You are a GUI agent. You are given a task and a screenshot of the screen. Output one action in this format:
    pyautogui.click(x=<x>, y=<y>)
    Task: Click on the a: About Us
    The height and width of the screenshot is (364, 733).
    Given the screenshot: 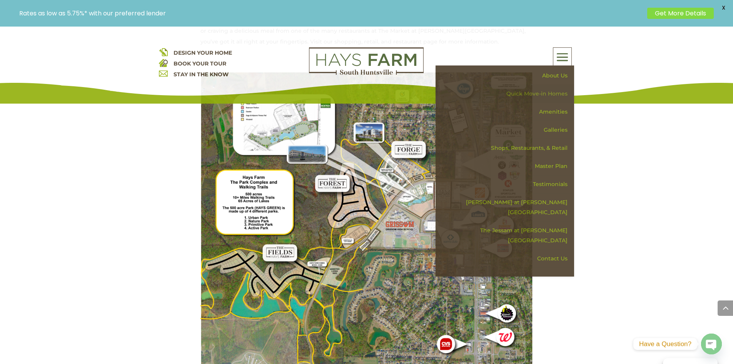 What is the action you would take?
    pyautogui.click(x=508, y=75)
    